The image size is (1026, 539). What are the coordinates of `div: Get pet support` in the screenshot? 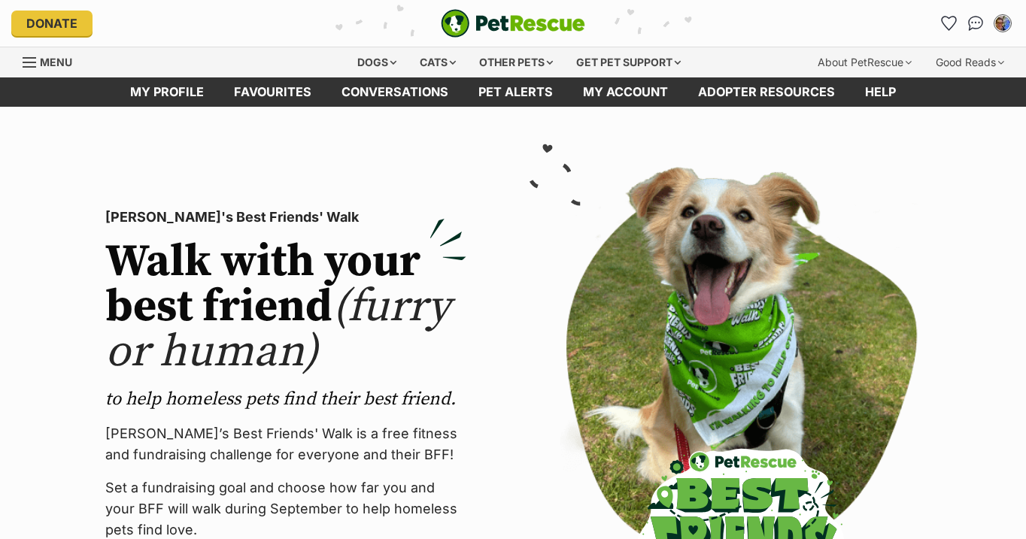 It's located at (628, 62).